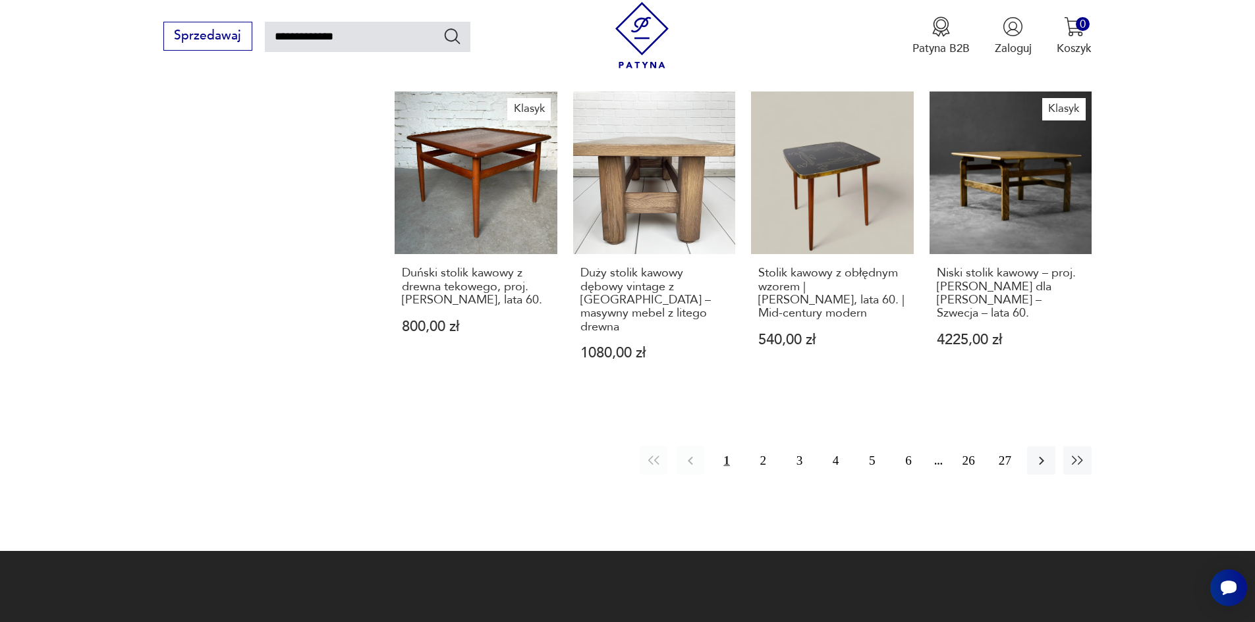 This screenshot has width=1255, height=622. What do you see at coordinates (1074, 36) in the screenshot?
I see `button: 0Koszyk` at bounding box center [1074, 36].